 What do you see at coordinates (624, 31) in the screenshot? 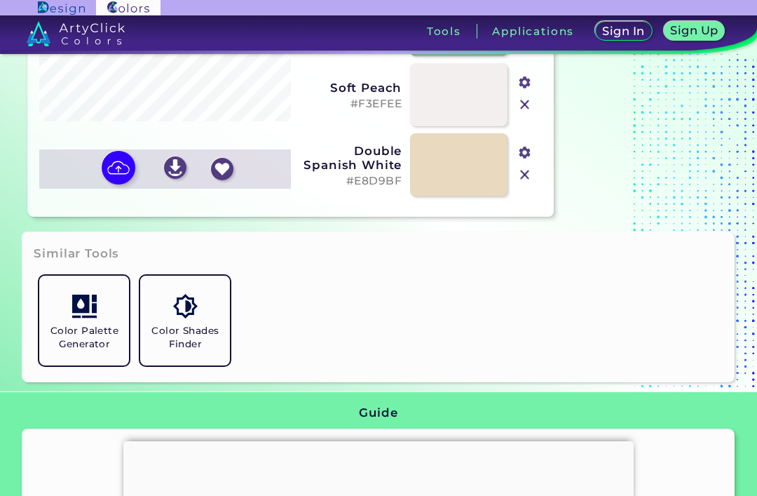
I see `a: Sign In` at bounding box center [624, 31].